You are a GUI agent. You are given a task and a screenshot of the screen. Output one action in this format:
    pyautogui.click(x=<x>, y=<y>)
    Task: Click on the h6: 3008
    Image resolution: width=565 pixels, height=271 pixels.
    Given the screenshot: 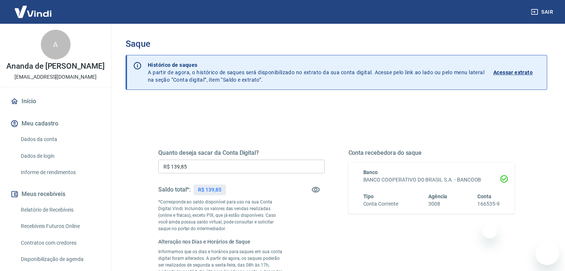 What is the action you would take?
    pyautogui.click(x=438, y=204)
    